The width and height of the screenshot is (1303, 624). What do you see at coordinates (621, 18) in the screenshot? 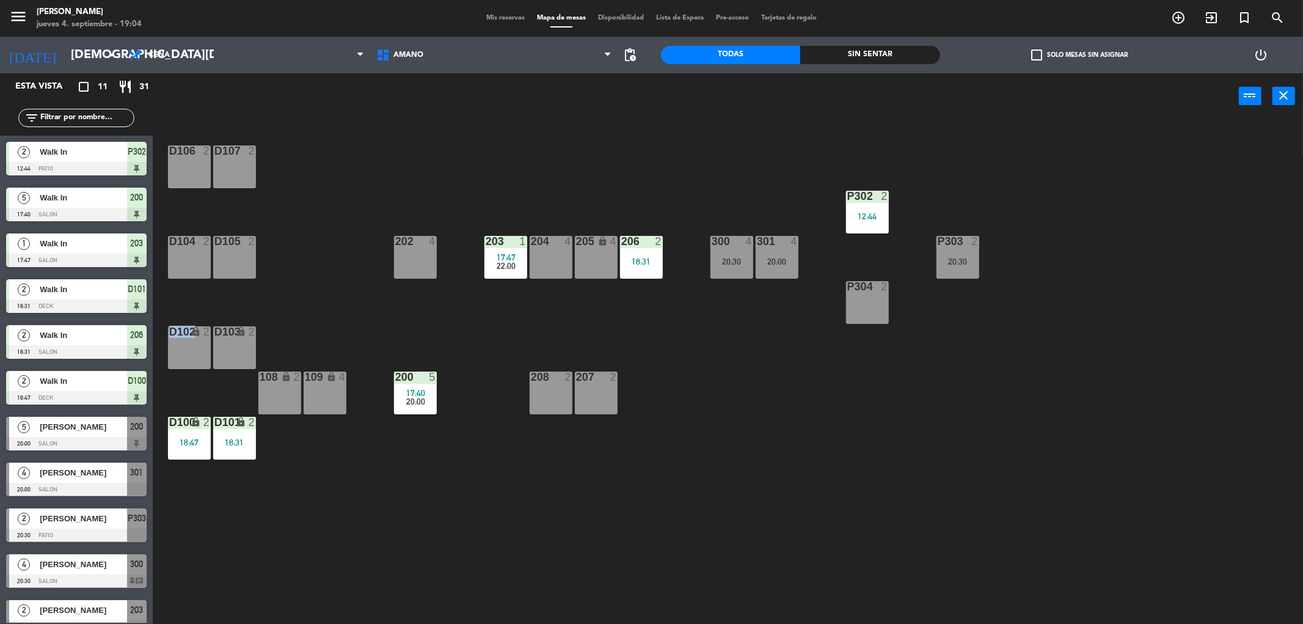
I see `span: Disponibilidad` at bounding box center [621, 18].